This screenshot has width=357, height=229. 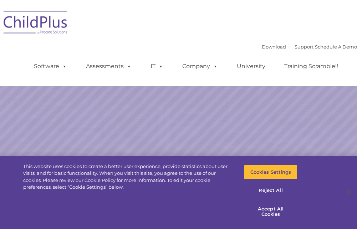 I want to click on a: Software, so click(x=50, y=66).